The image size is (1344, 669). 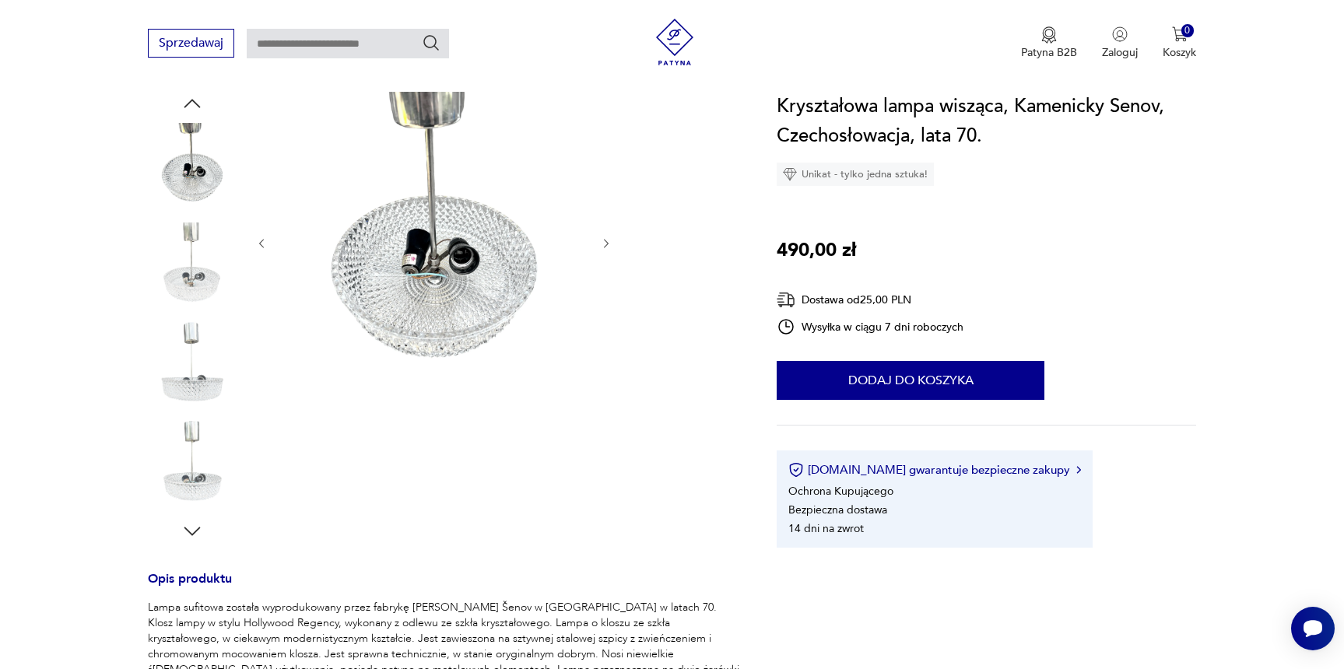 I want to click on img: Patyna - sklep z meblami i dekoracjami vintage, so click(x=675, y=42).